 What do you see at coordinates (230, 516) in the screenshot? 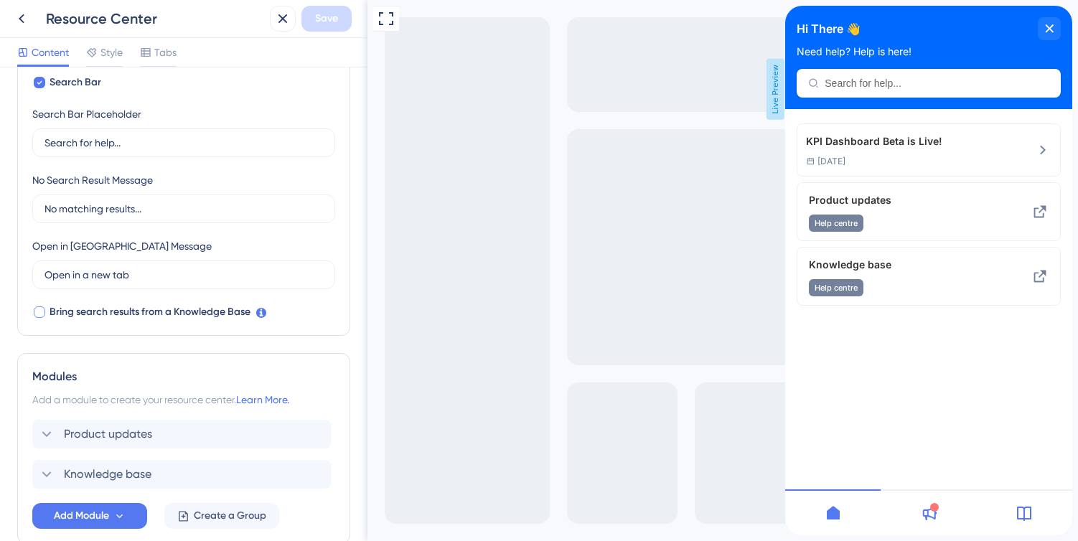
I see `span: Create a Group` at bounding box center [230, 516].